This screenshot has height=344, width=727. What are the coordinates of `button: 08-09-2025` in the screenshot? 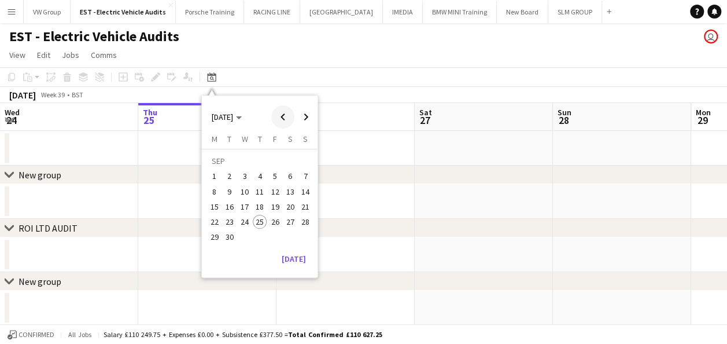 It's located at (214, 192).